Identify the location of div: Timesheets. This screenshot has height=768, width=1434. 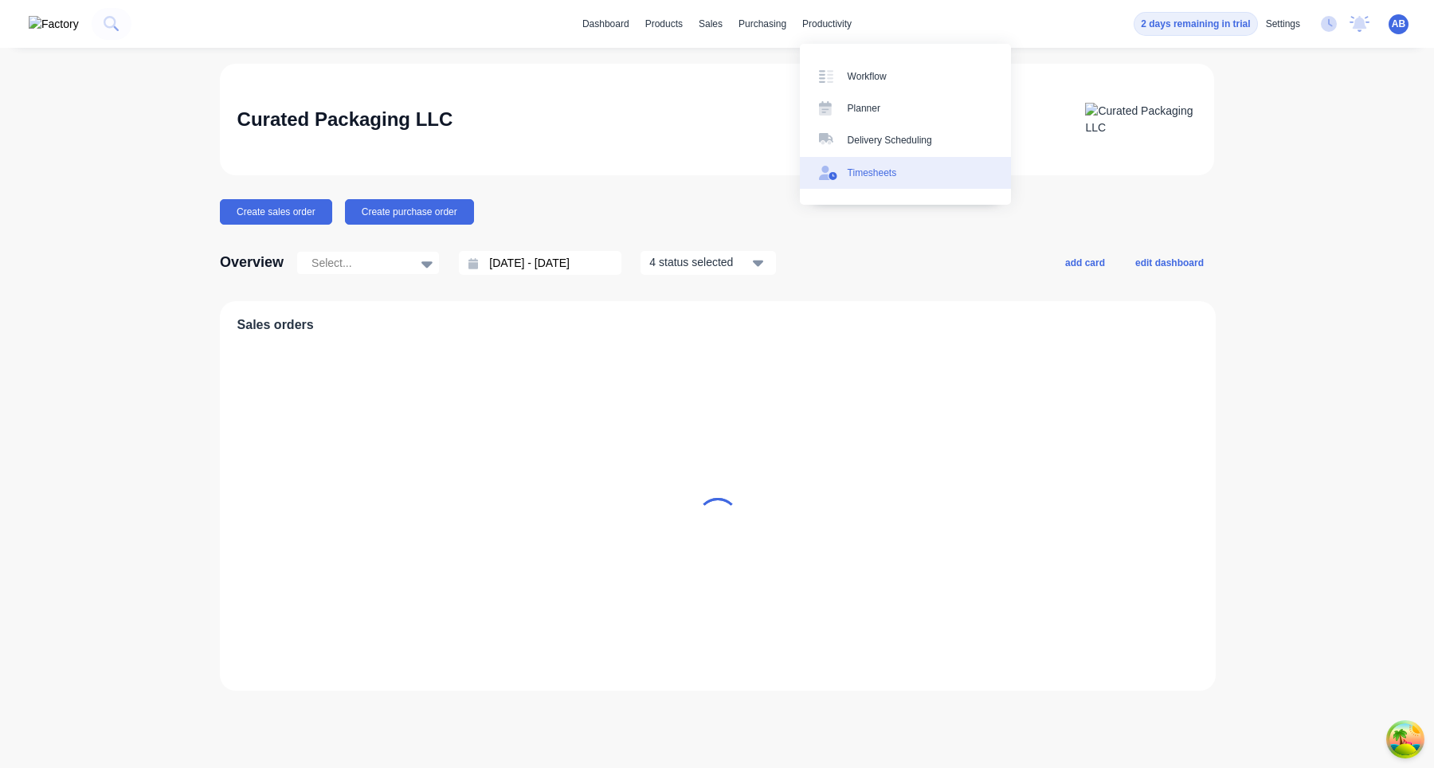
(872, 173).